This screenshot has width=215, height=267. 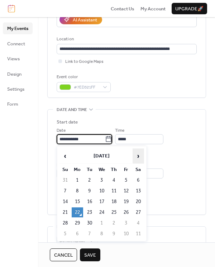 What do you see at coordinates (16, 44) in the screenshot?
I see `span: Connect` at bounding box center [16, 44].